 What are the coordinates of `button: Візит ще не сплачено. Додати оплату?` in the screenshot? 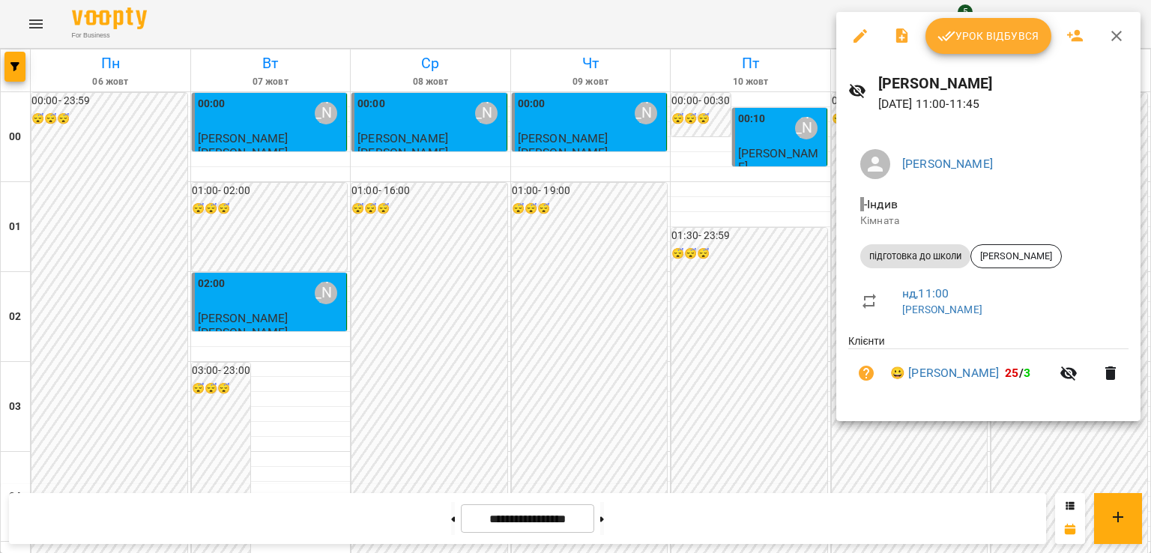 It's located at (866, 373).